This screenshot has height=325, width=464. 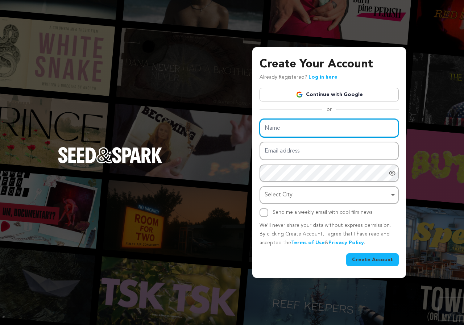 What do you see at coordinates (307, 243) in the screenshot?
I see `a: Terms of Use` at bounding box center [307, 243].